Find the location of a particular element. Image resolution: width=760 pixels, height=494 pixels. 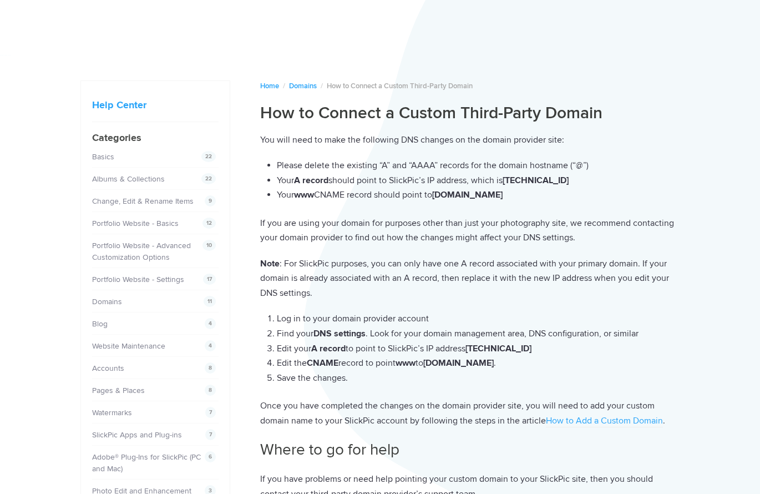

span: How to Connect a Custom Third-Party Domain is located at coordinates (400, 86).